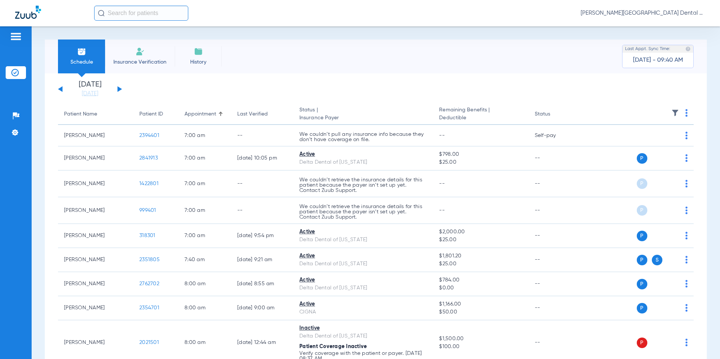  What do you see at coordinates (363, 329) in the screenshot?
I see `div: Inactive` at bounding box center [363, 329].